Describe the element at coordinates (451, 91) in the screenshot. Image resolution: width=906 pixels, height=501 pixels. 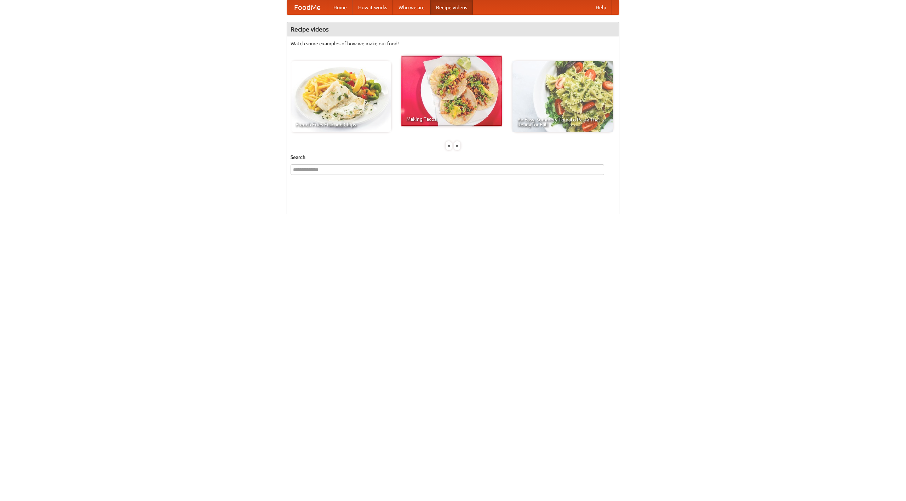
I see `a: Making Tacos` at that location.